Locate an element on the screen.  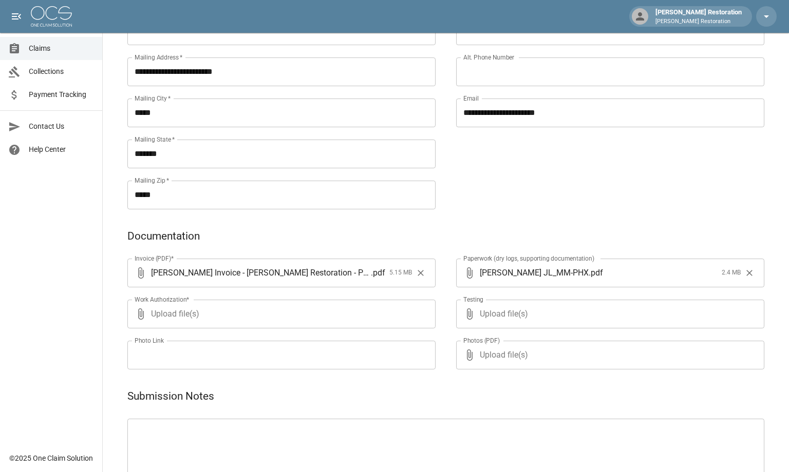
label: Testing is located at coordinates (473, 299).